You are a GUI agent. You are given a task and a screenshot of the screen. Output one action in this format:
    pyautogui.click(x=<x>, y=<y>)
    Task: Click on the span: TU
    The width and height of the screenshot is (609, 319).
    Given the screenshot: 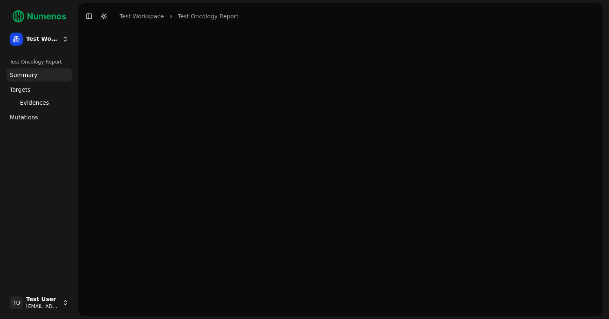 What is the action you would take?
    pyautogui.click(x=16, y=303)
    